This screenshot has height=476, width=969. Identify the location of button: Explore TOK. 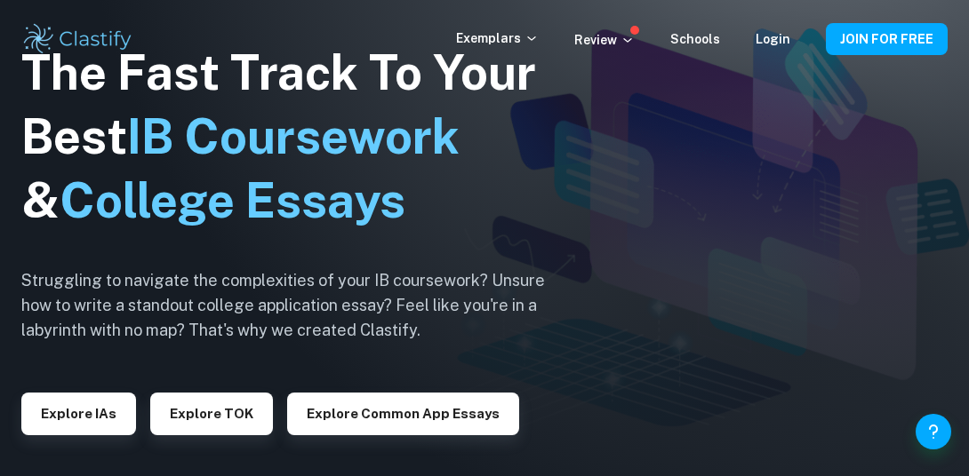
(211, 414).